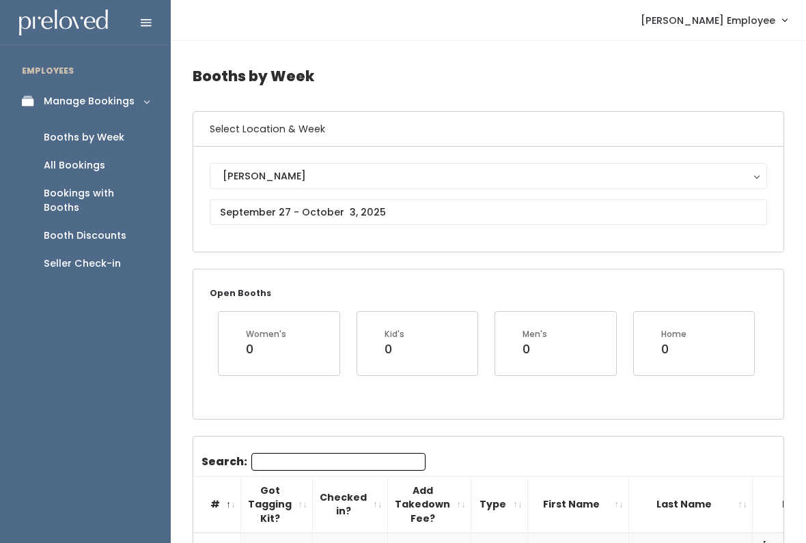 This screenshot has width=806, height=543. Describe the element at coordinates (394, 335) in the screenshot. I see `div: Kid's` at that location.